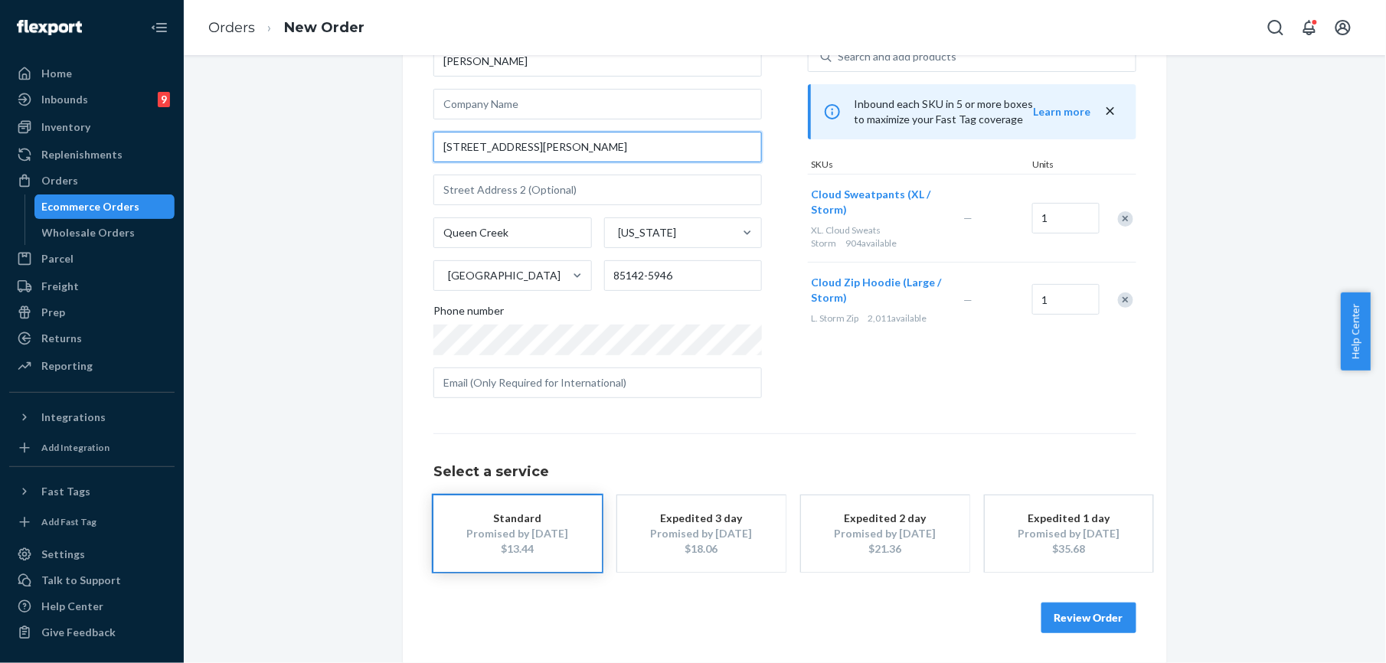  What do you see at coordinates (64, 100) in the screenshot?
I see `div: Inbounds` at bounding box center [64, 100].